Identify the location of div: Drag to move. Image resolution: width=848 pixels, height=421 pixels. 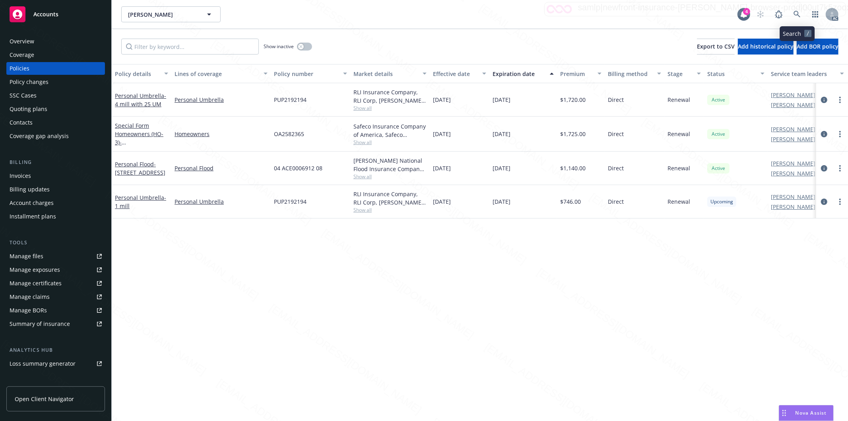
(784, 413).